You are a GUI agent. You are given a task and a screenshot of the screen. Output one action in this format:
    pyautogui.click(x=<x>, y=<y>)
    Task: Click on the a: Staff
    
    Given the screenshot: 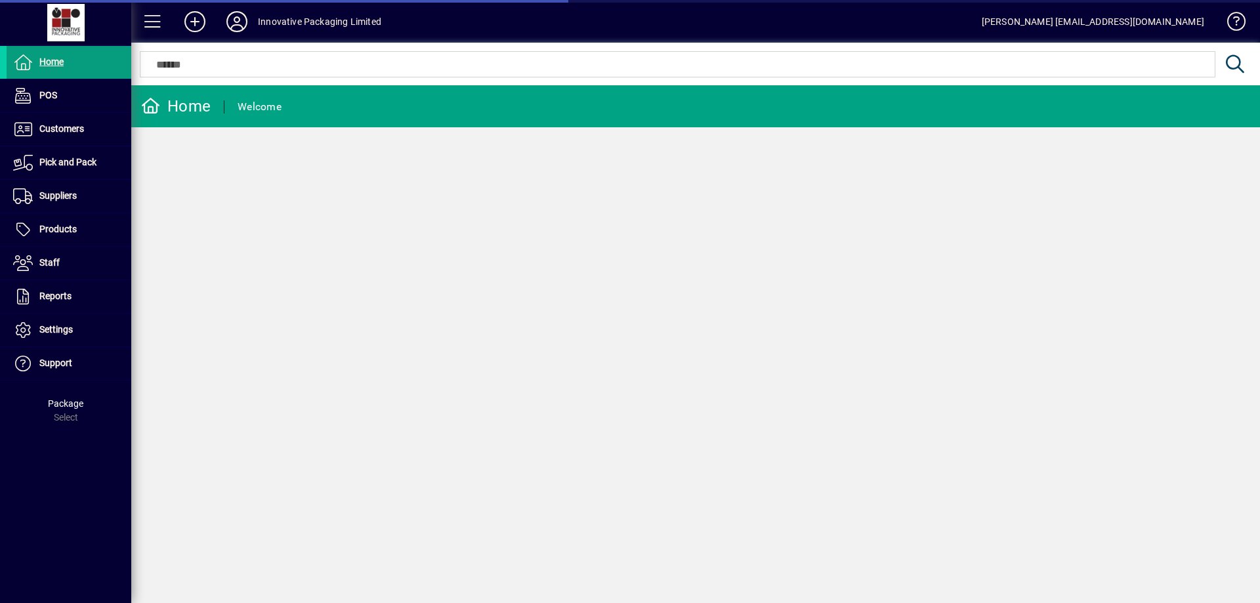 What is the action you would take?
    pyautogui.click(x=69, y=263)
    